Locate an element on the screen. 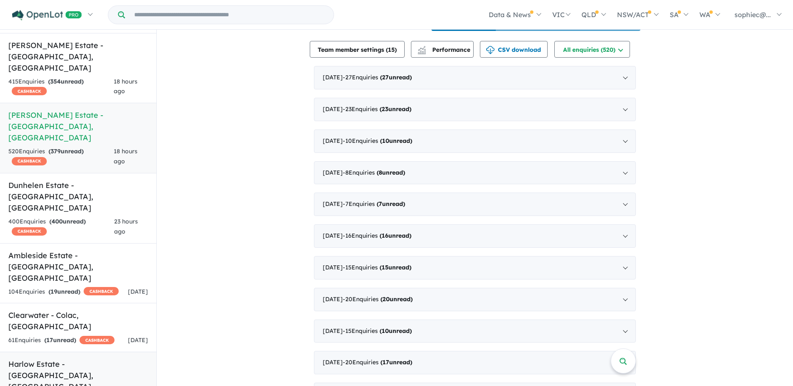  img: download icon is located at coordinates (490, 50).